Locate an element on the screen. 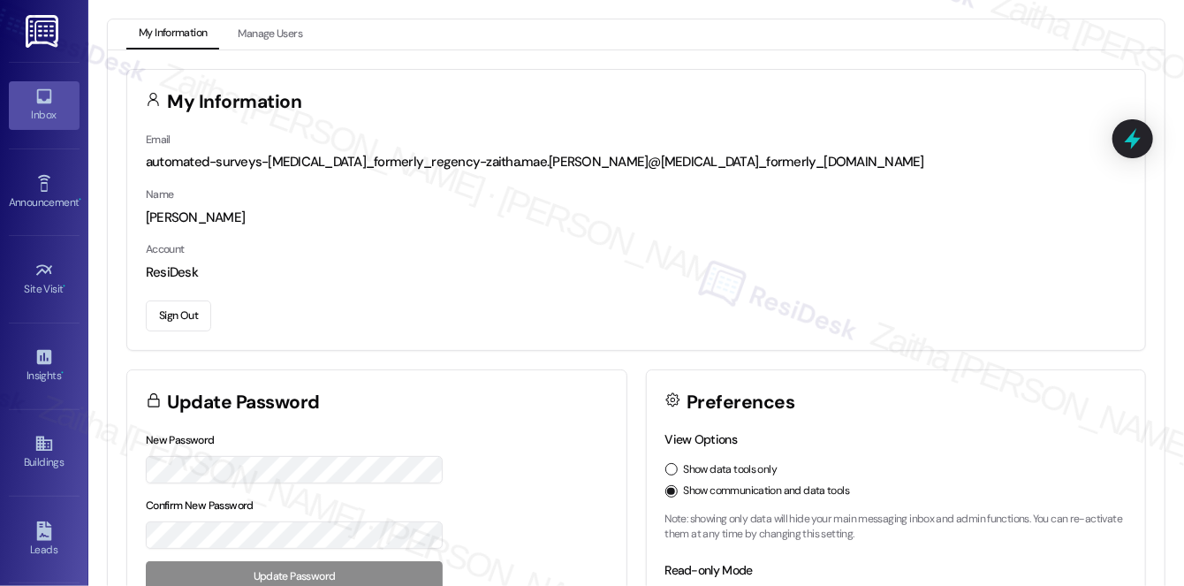 The height and width of the screenshot is (586, 1184). img: ResiDesk Logo is located at coordinates (43, 31).